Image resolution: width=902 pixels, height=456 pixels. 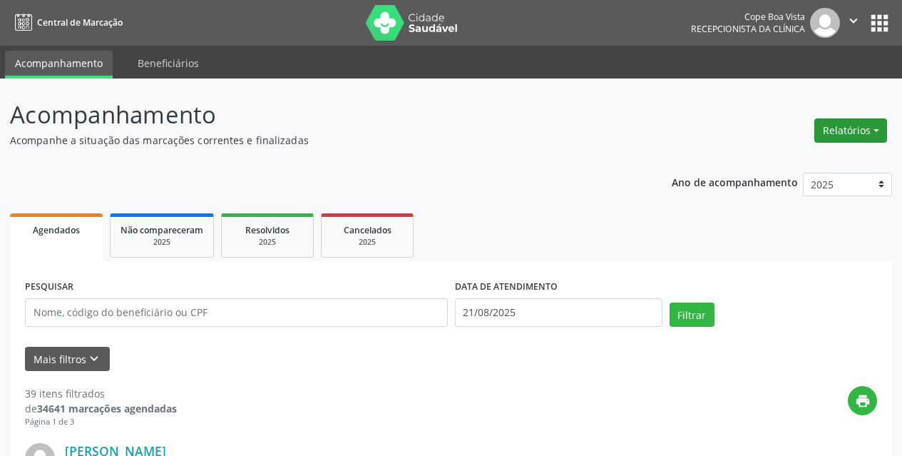 What do you see at coordinates (101, 408) in the screenshot?
I see `div: de` at bounding box center [101, 408].